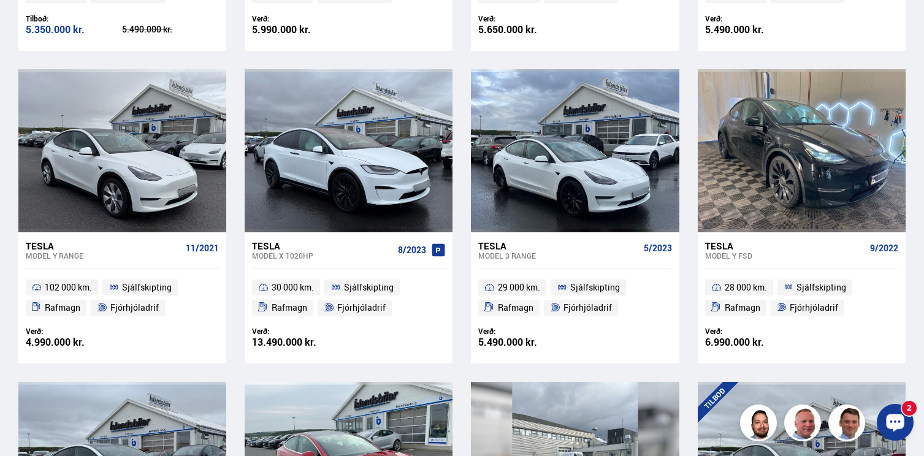 This screenshot has height=456, width=924. What do you see at coordinates (746, 288) in the screenshot?
I see `span: 28 000 km.` at bounding box center [746, 288].